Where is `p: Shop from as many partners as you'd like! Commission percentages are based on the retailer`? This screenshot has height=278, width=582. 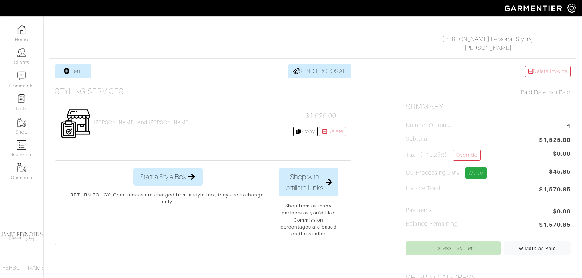 p: Shop from as many partners as you'd like! Commission percentages are based on the retailer is located at coordinates (309, 220).